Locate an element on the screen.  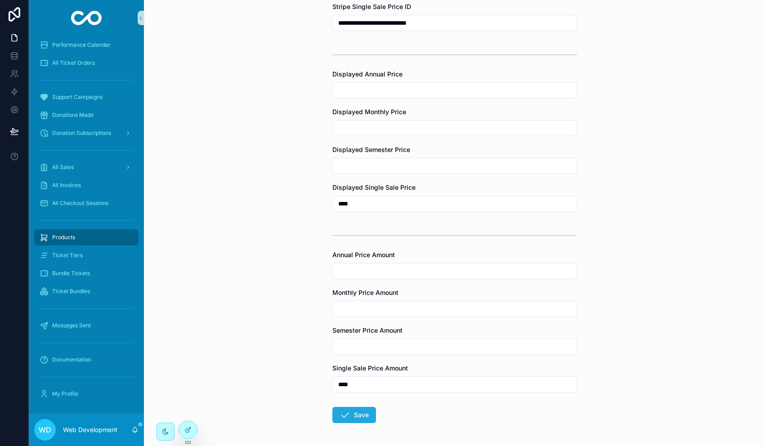
span: Annual Price Amount is located at coordinates (363, 255).